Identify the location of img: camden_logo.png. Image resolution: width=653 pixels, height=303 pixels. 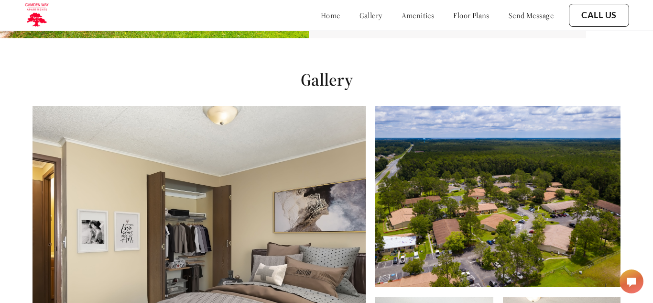
(36, 15).